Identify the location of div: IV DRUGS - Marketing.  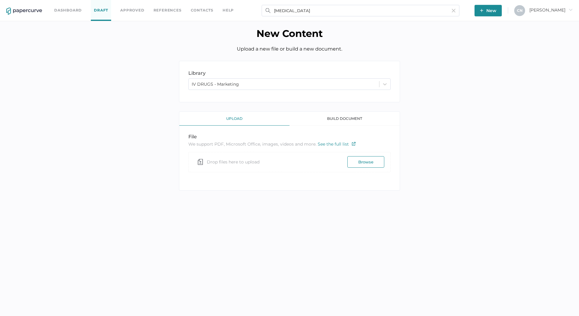
(215, 84).